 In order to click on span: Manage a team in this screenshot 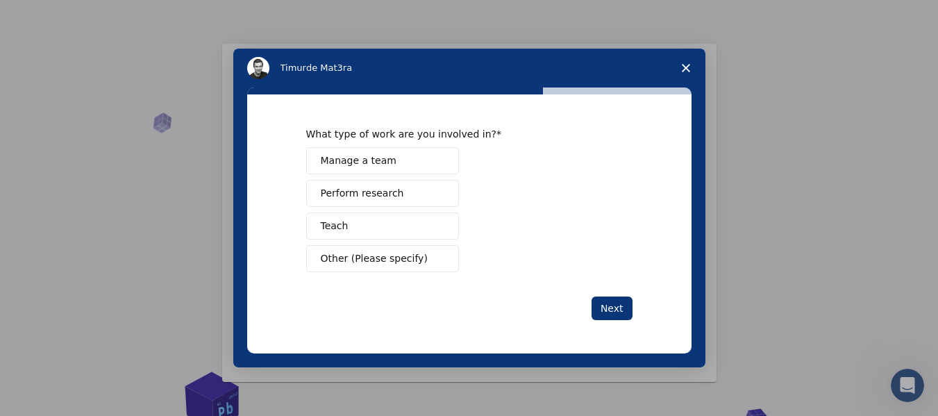, I will do `click(358, 160)`.